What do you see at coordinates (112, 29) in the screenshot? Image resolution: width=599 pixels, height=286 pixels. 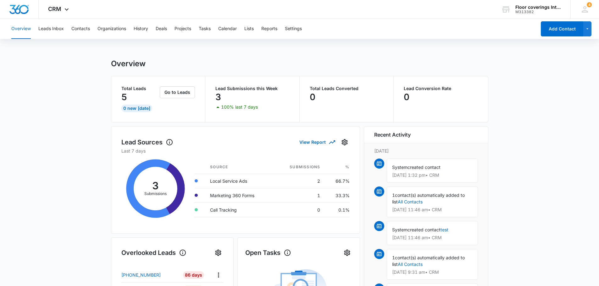 I see `button: Organizations` at bounding box center [112, 29].